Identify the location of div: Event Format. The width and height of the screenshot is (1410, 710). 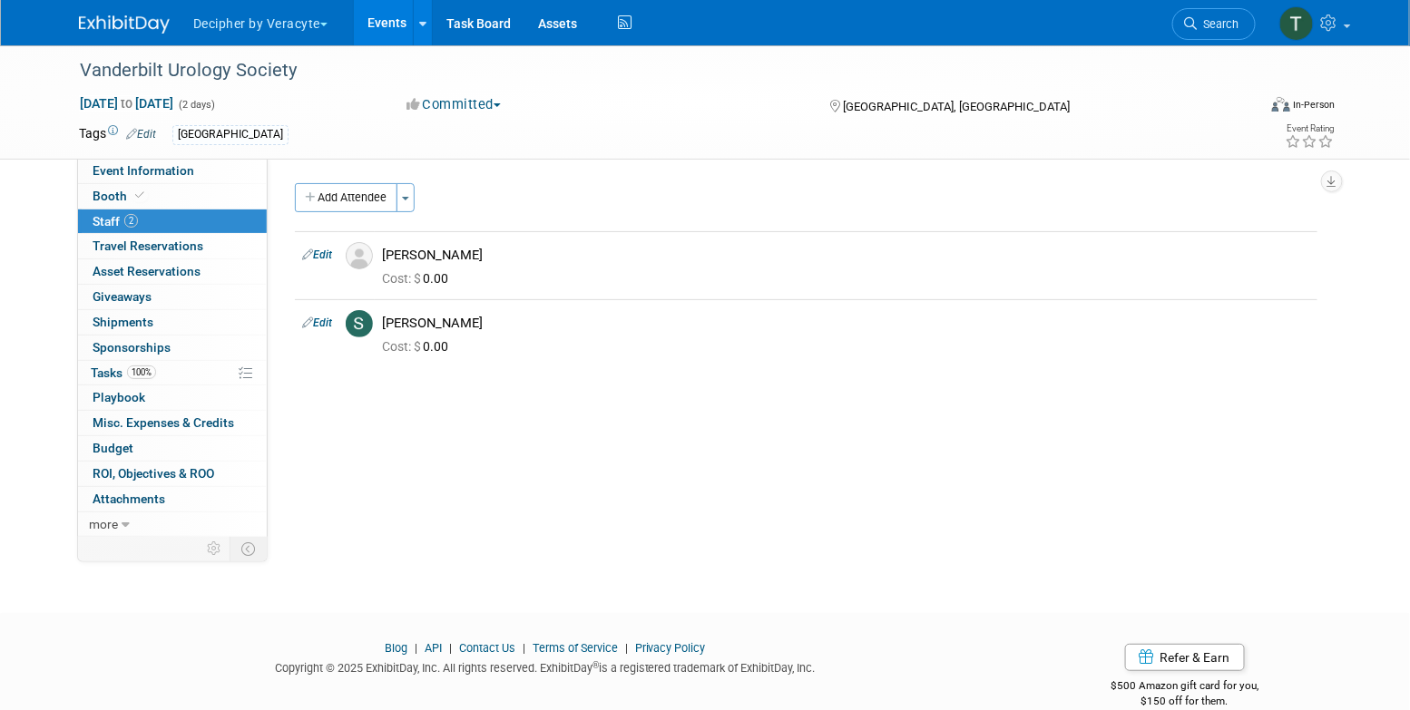
(1242, 108).